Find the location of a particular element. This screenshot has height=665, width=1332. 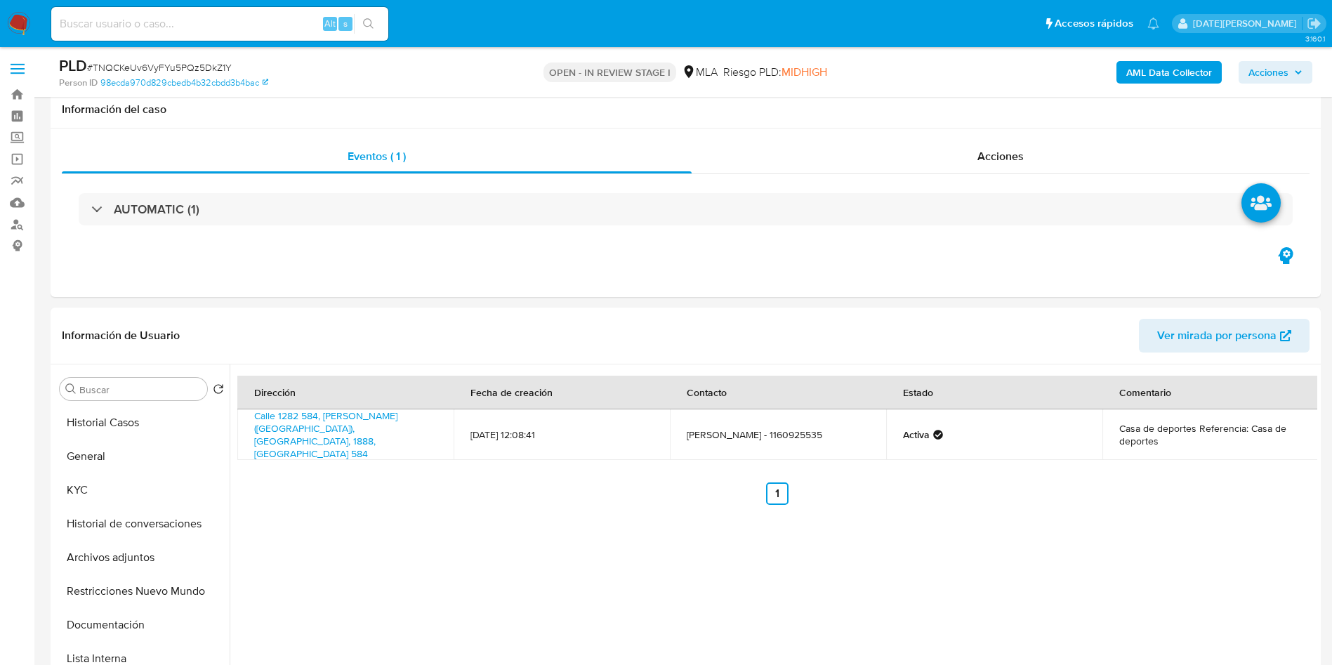

a: 98ecda970d829cbedb4b32cbdd3b4bac is located at coordinates (184, 83).